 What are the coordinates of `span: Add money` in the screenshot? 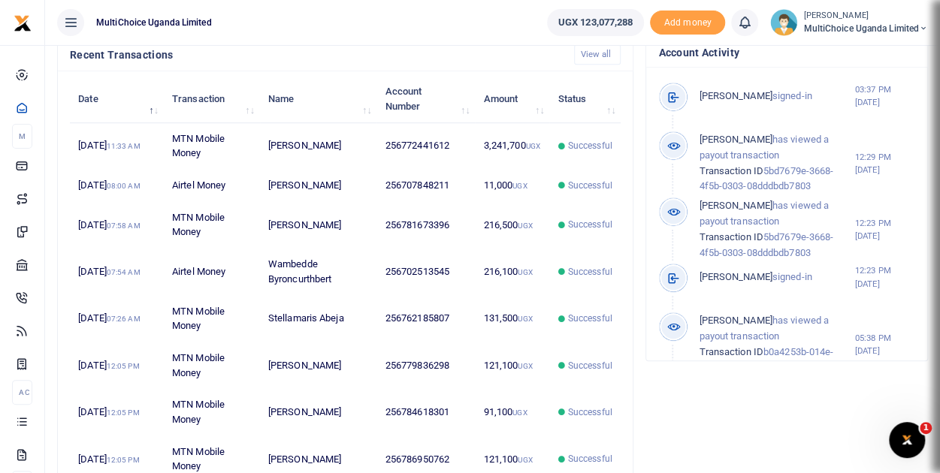 It's located at (687, 23).